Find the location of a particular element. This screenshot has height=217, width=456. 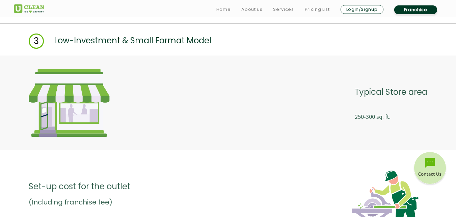

p: Set-up cost for the outlet is located at coordinates (79, 186).